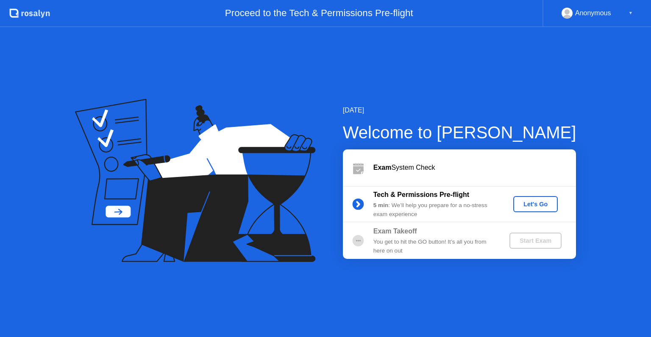 This screenshot has height=337, width=651. Describe the element at coordinates (535, 204) in the screenshot. I see `button: Let's Go` at that location.